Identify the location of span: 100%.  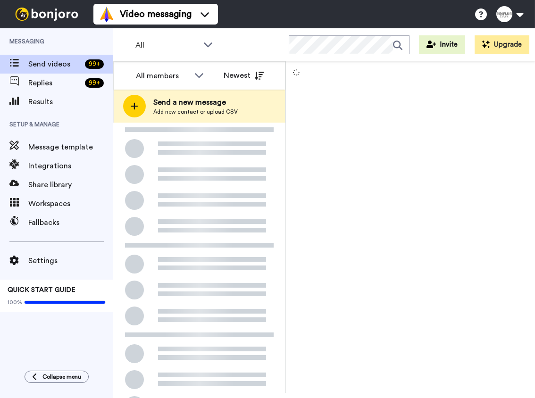
(15, 302).